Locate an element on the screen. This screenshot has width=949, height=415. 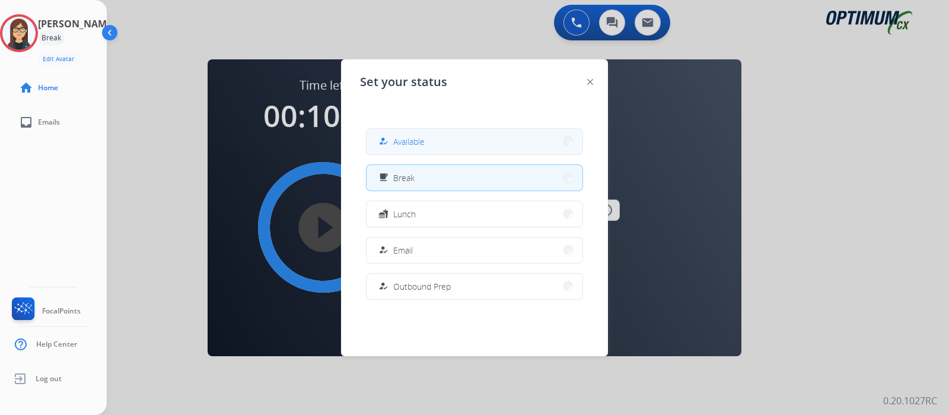
p: 0.20.1027RC is located at coordinates (910, 400).